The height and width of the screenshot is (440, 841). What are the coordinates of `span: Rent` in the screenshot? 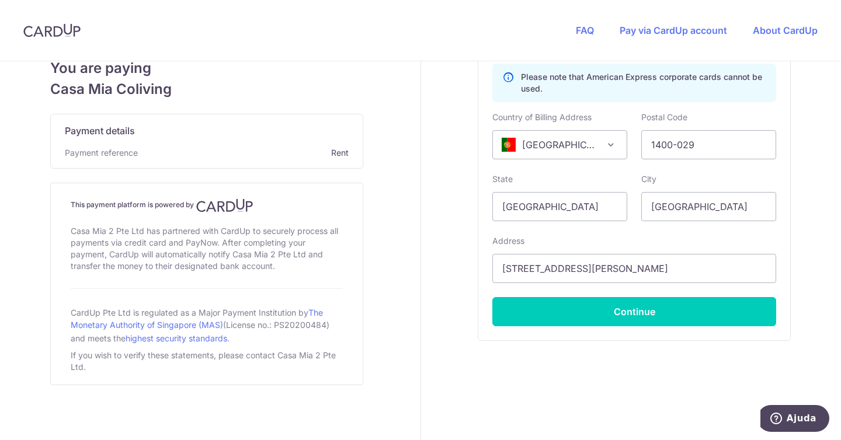 It's located at (245, 153).